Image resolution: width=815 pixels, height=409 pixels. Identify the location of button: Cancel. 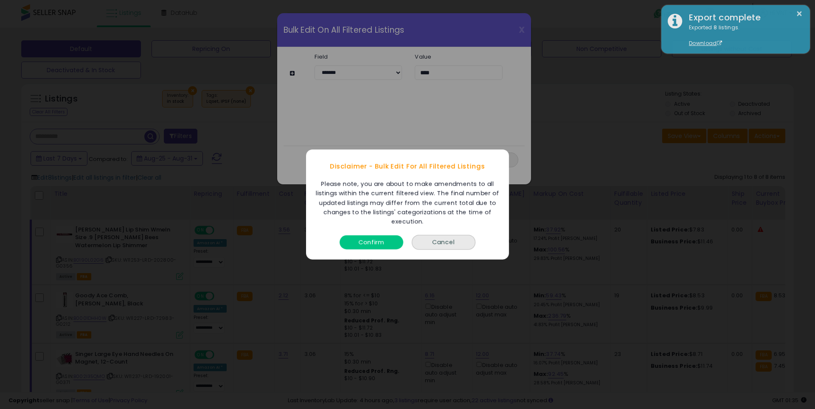
(443, 242).